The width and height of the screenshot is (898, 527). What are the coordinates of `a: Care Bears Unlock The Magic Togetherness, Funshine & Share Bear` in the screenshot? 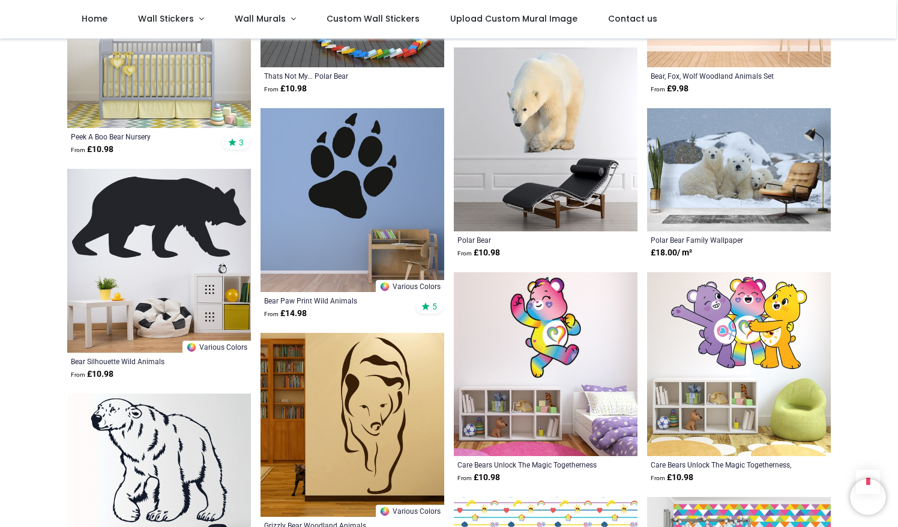 It's located at (721, 464).